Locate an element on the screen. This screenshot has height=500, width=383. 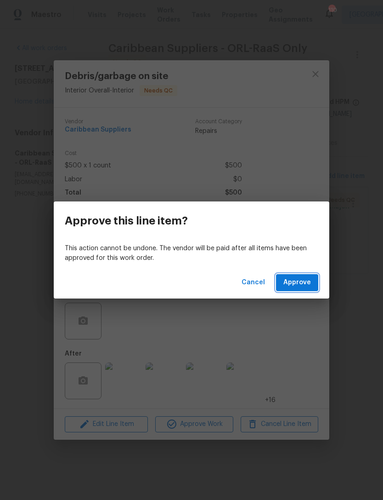
p: This action cannot be undone. The vendor will be paid after all items have been approved for this... is located at coordinates (192, 253).